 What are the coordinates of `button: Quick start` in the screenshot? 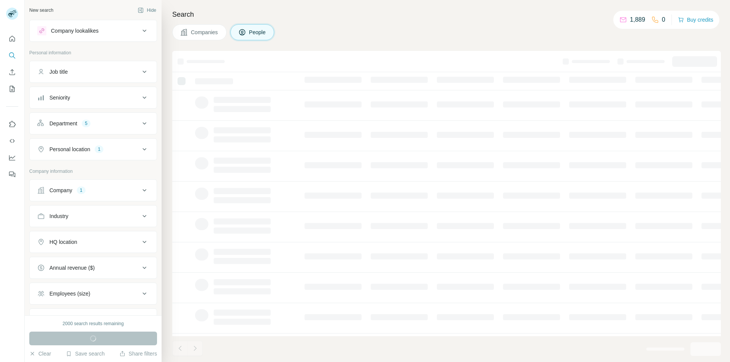 It's located at (12, 39).